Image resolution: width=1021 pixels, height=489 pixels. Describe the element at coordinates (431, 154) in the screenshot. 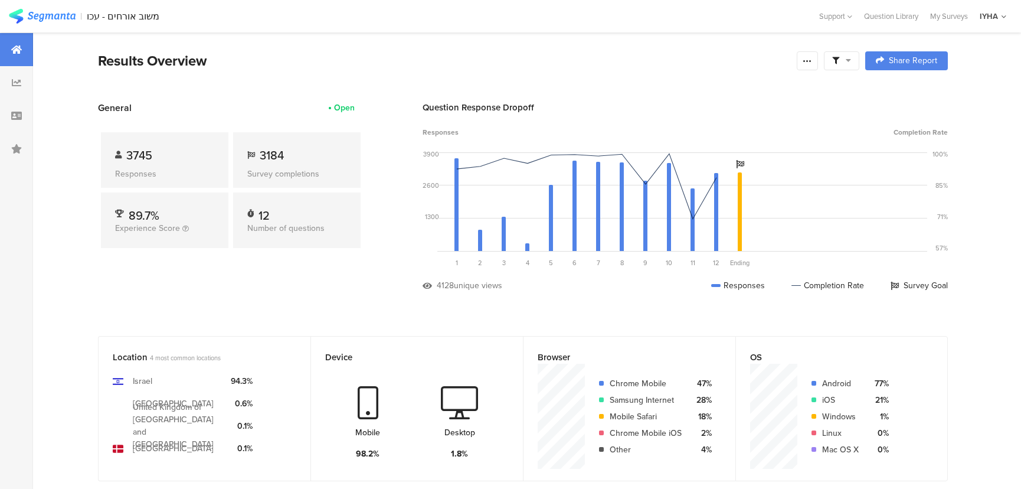

I see `div: 3900` at that location.